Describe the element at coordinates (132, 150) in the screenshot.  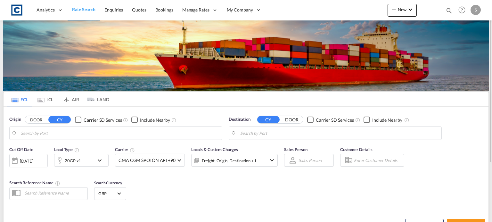
I see `md-icon: The selected Trucker/Carrierwill be displayed in the rate results If the rates are from another f...` at that location.